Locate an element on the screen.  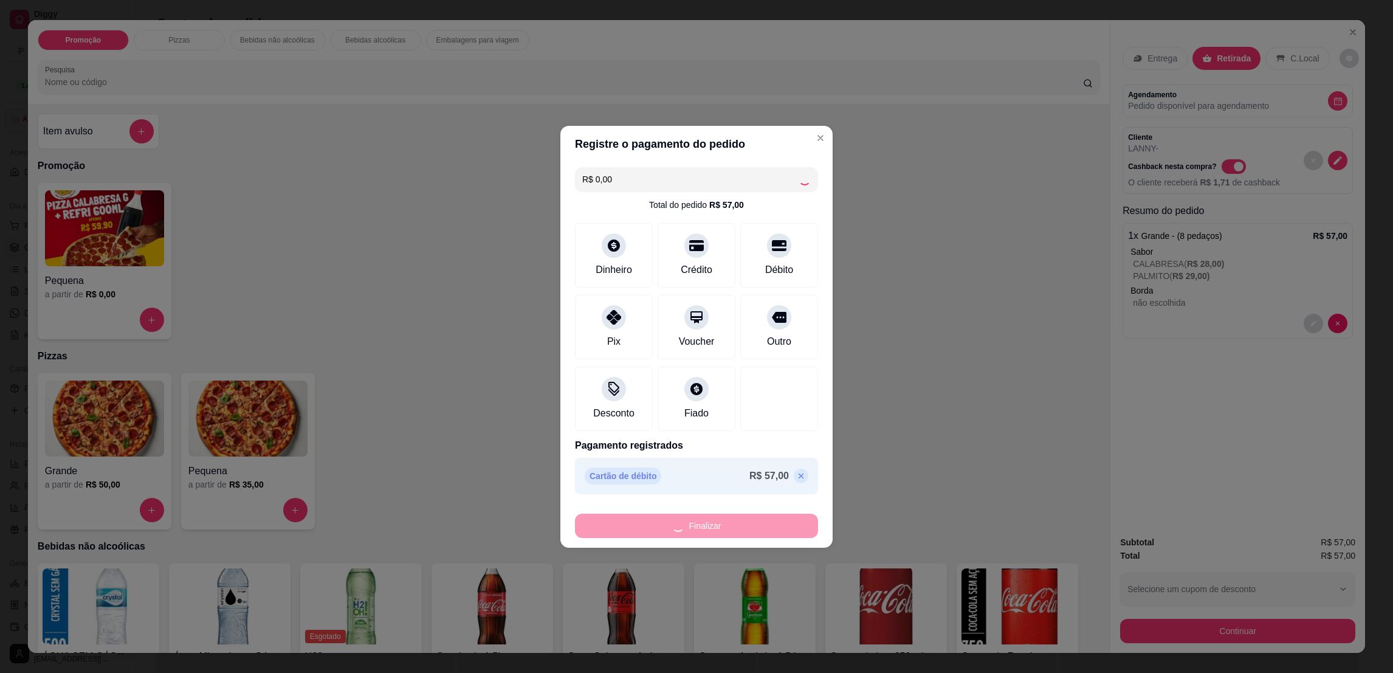
button: Close is located at coordinates (820, 138).